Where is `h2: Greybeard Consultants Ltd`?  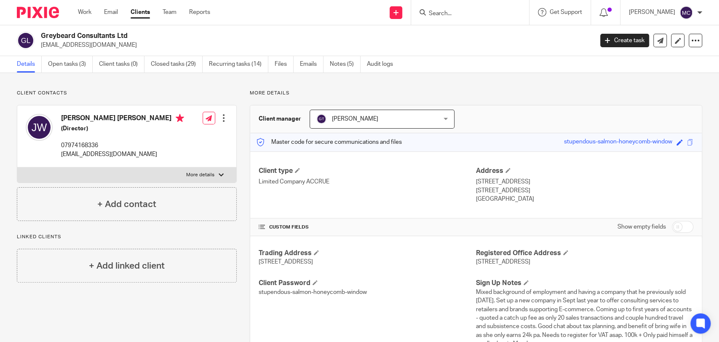 h2: Greybeard Consultants Ltd is located at coordinates (260, 36).